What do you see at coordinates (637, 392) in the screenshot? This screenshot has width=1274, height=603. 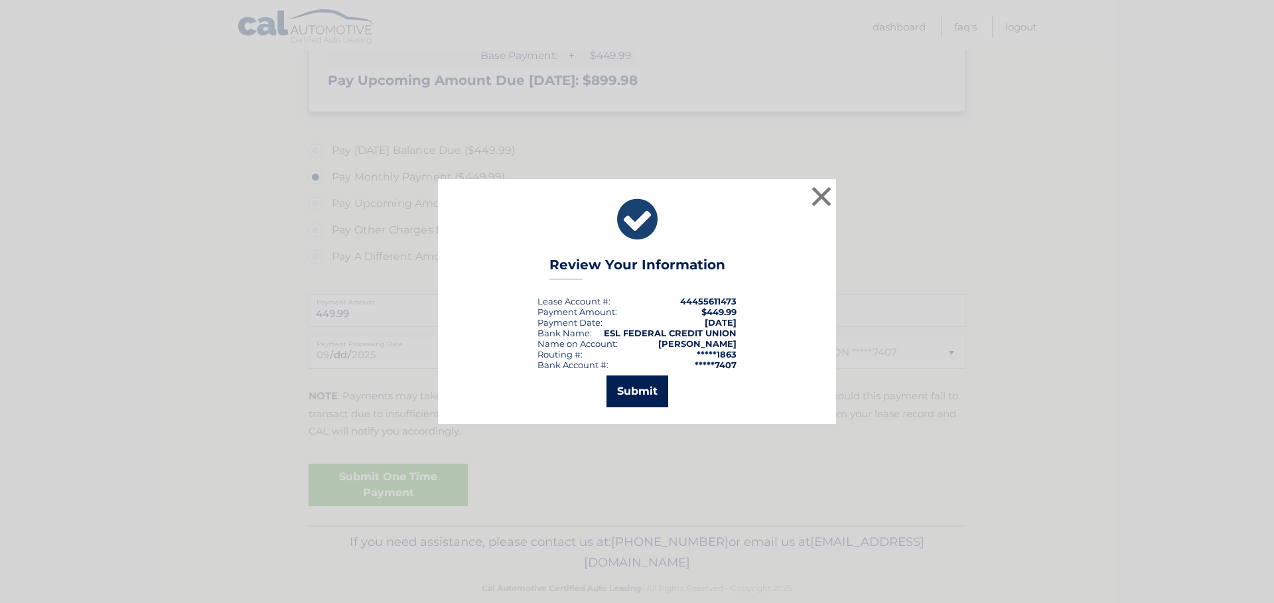 I see `button: Submit` at bounding box center [637, 392].